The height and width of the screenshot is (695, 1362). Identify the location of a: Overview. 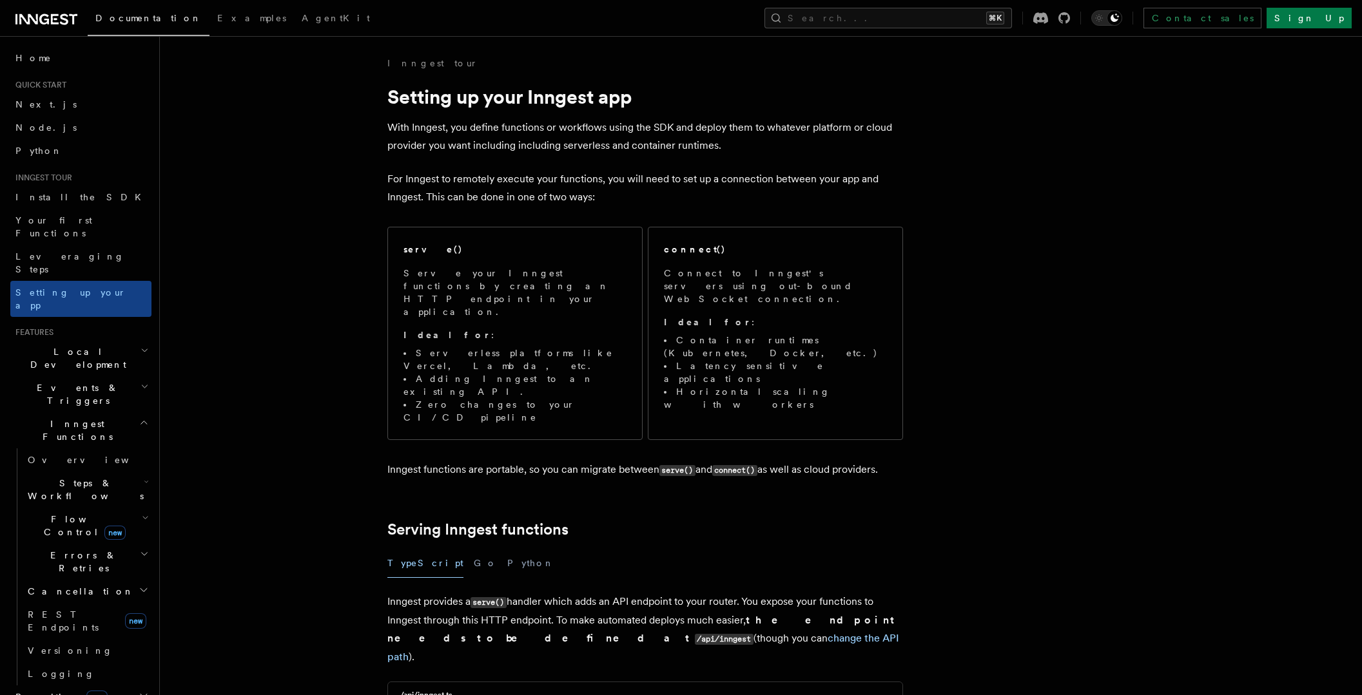
(87, 460).